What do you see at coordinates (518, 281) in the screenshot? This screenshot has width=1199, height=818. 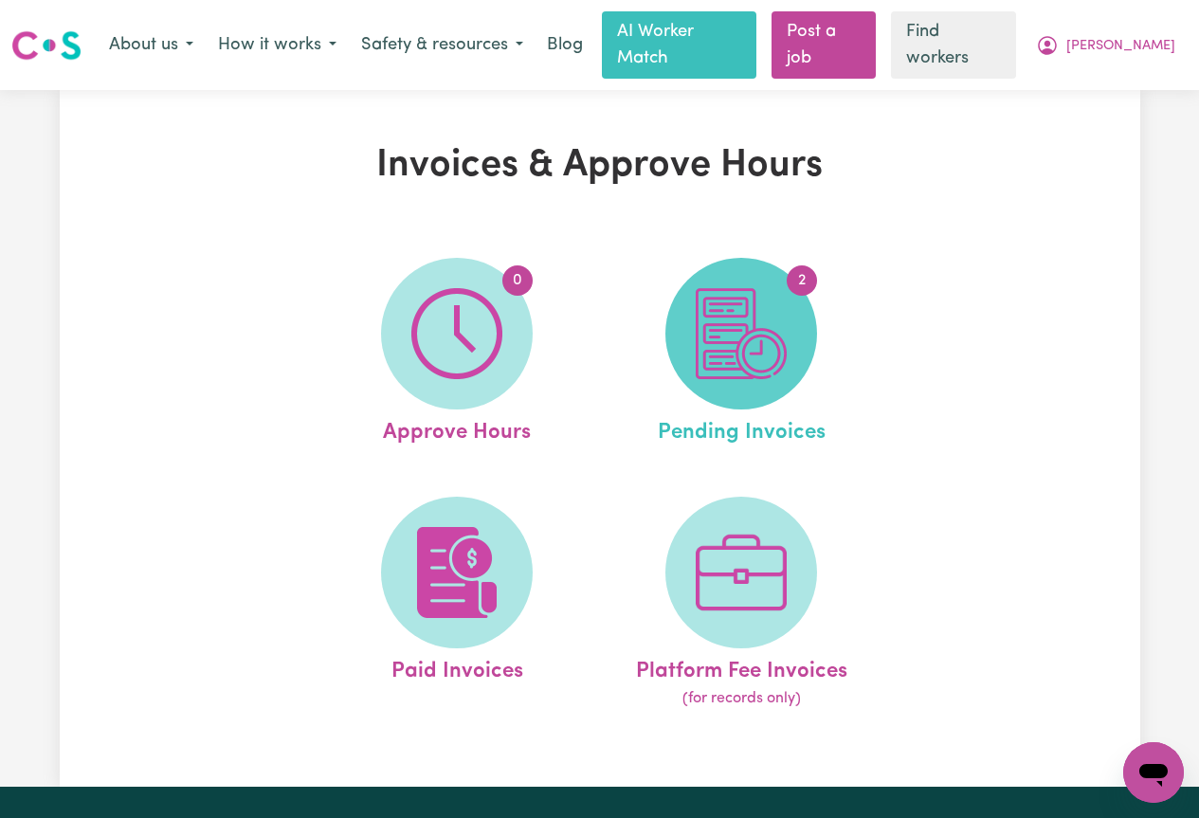 I see `span: 0` at bounding box center [518, 281].